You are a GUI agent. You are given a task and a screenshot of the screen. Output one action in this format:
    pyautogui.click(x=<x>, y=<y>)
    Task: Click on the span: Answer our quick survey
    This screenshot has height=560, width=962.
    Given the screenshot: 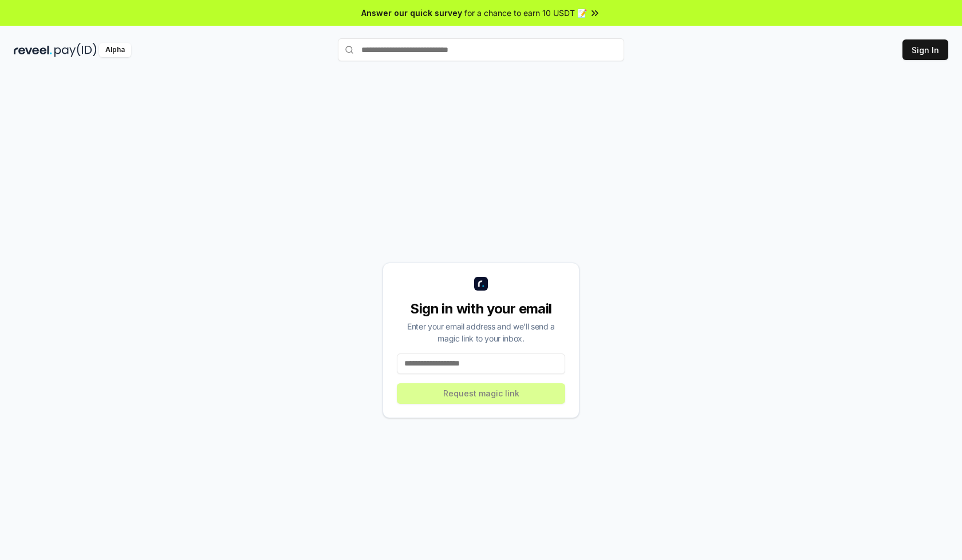 What is the action you would take?
    pyautogui.click(x=412, y=13)
    